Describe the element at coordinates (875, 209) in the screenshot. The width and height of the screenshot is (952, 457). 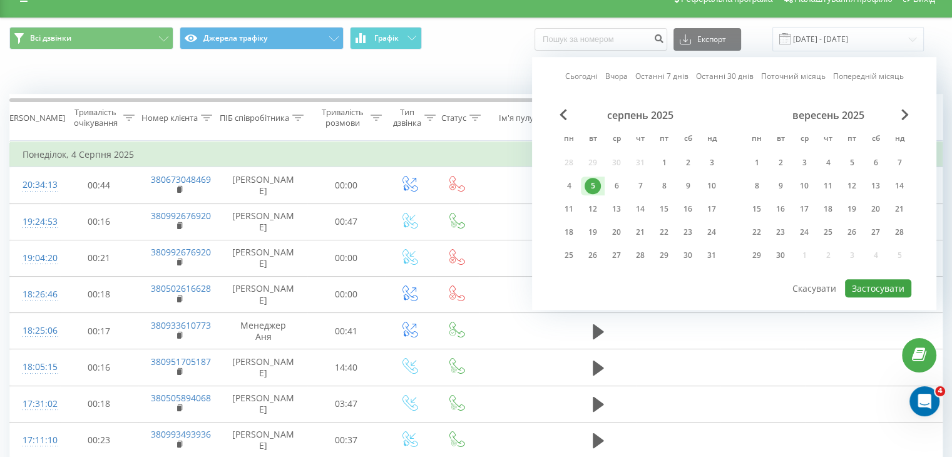
I see `div: сб 20 вер 2025 р.` at that location.